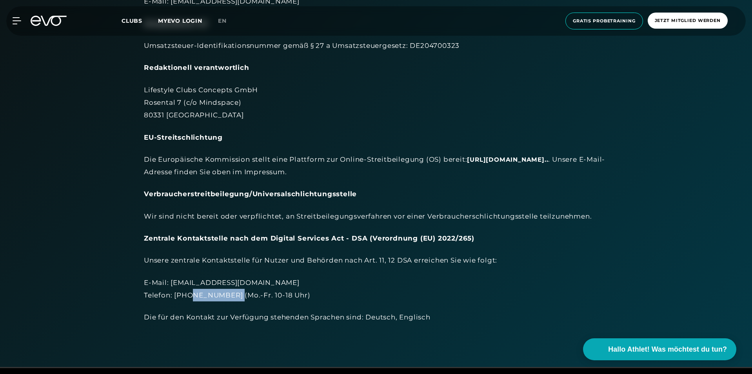  I want to click on a: MYEVO LOGIN, so click(180, 21).